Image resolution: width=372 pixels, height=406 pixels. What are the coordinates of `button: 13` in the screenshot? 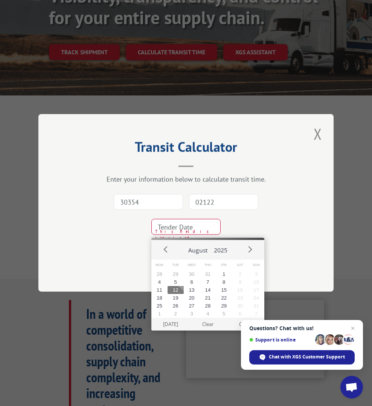 It's located at (192, 290).